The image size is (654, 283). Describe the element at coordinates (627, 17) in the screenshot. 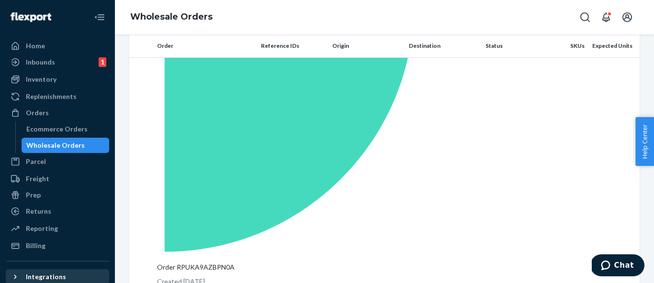

I see `button: Open account menu` at that location.